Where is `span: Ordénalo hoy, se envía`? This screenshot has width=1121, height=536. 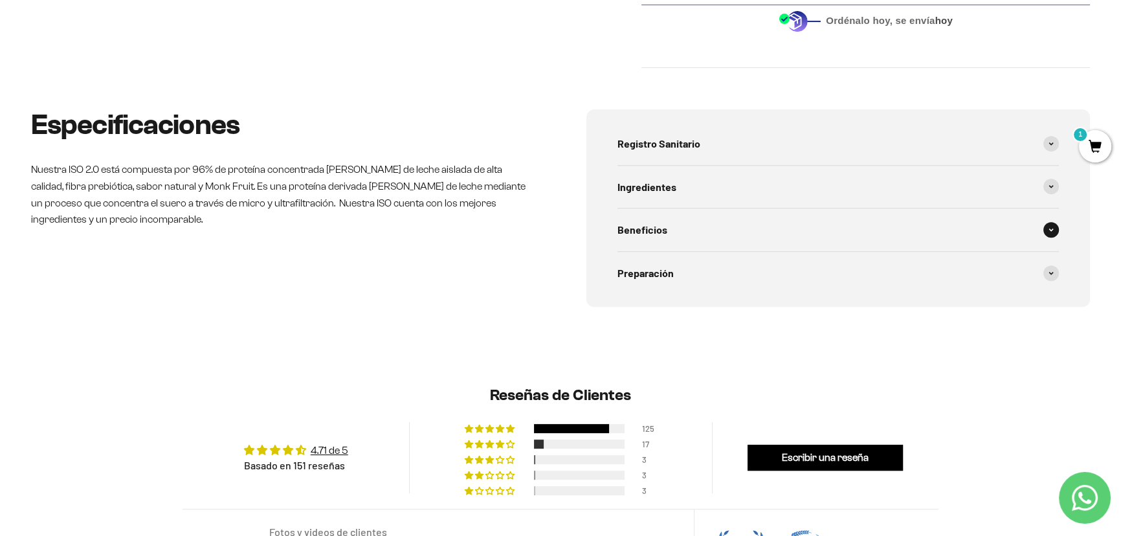
span: Ordénalo hoy, se envía is located at coordinates (889, 21).